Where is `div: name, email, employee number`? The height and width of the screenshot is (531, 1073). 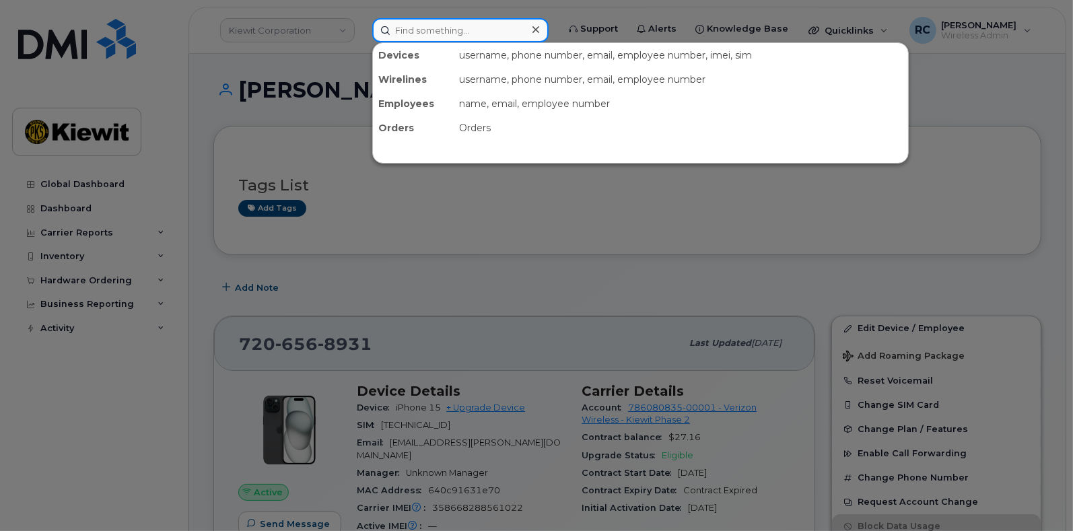 div: name, email, employee number is located at coordinates (681, 104).